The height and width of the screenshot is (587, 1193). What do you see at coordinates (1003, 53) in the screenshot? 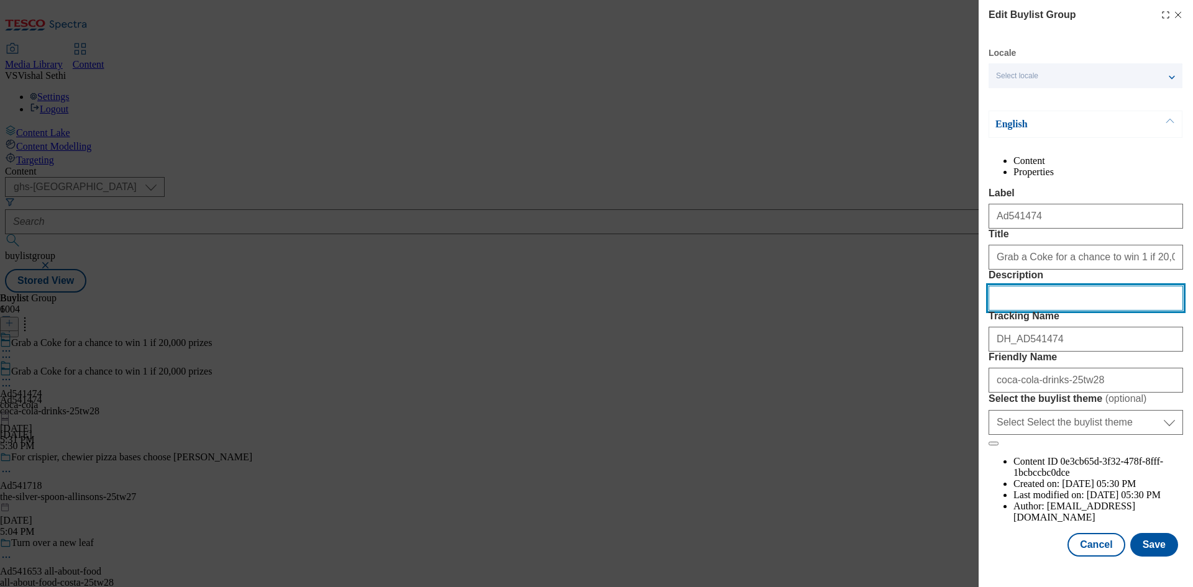
I see `label: Locale` at bounding box center [1003, 53].